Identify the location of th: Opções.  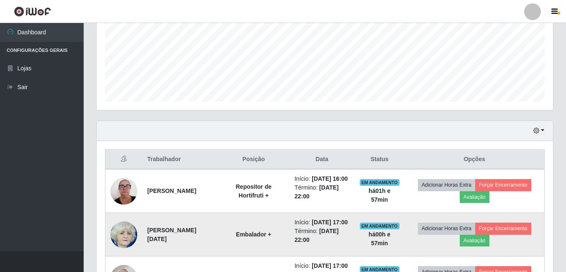
(475, 160).